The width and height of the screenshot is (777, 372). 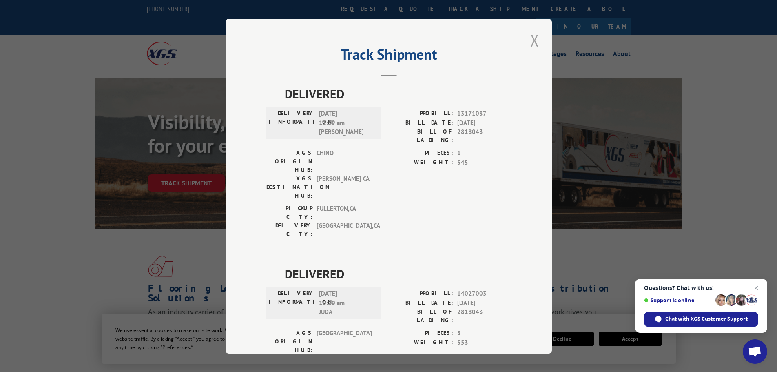 What do you see at coordinates (484, 162) in the screenshot?
I see `span: 545` at bounding box center [484, 162].